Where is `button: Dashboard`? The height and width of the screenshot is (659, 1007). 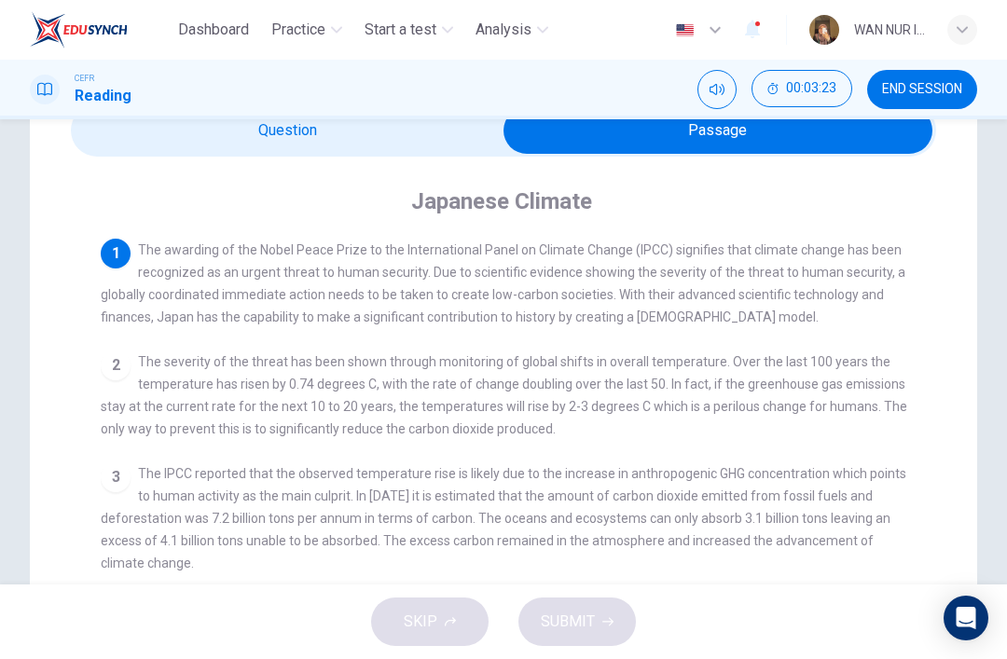
button: Dashboard is located at coordinates (214, 30).